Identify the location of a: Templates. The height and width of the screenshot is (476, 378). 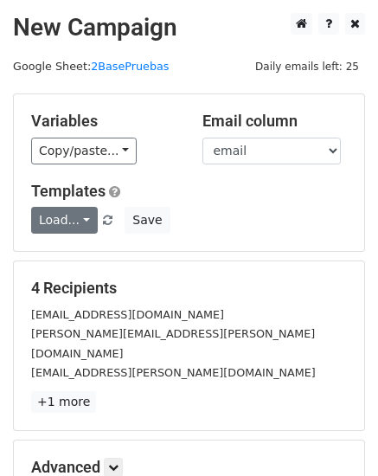
(68, 190).